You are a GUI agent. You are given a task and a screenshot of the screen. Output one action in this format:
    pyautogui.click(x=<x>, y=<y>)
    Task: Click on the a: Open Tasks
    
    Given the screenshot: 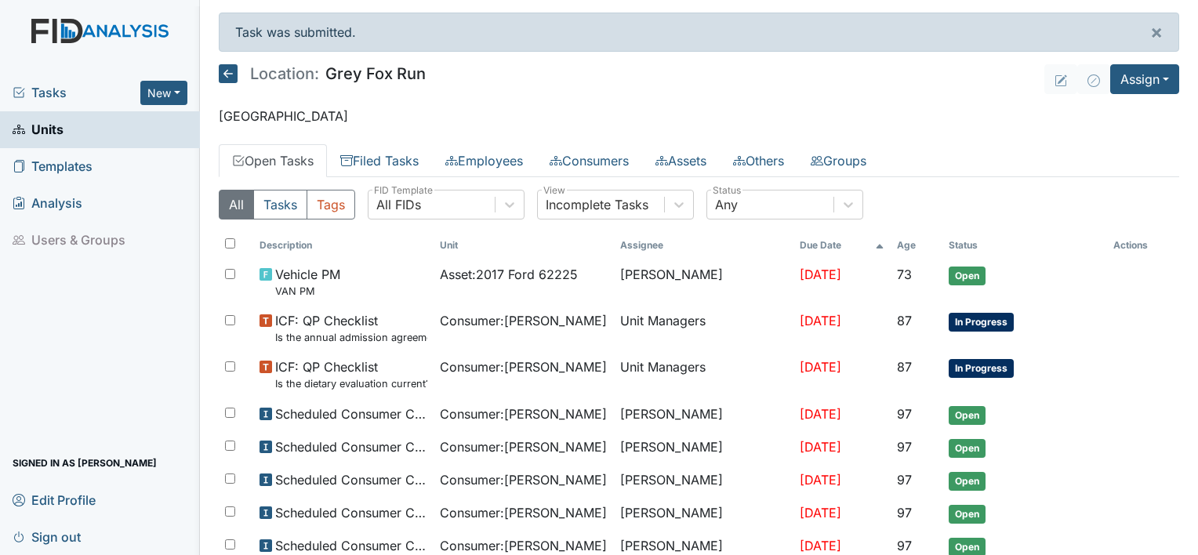 What is the action you would take?
    pyautogui.click(x=273, y=161)
    